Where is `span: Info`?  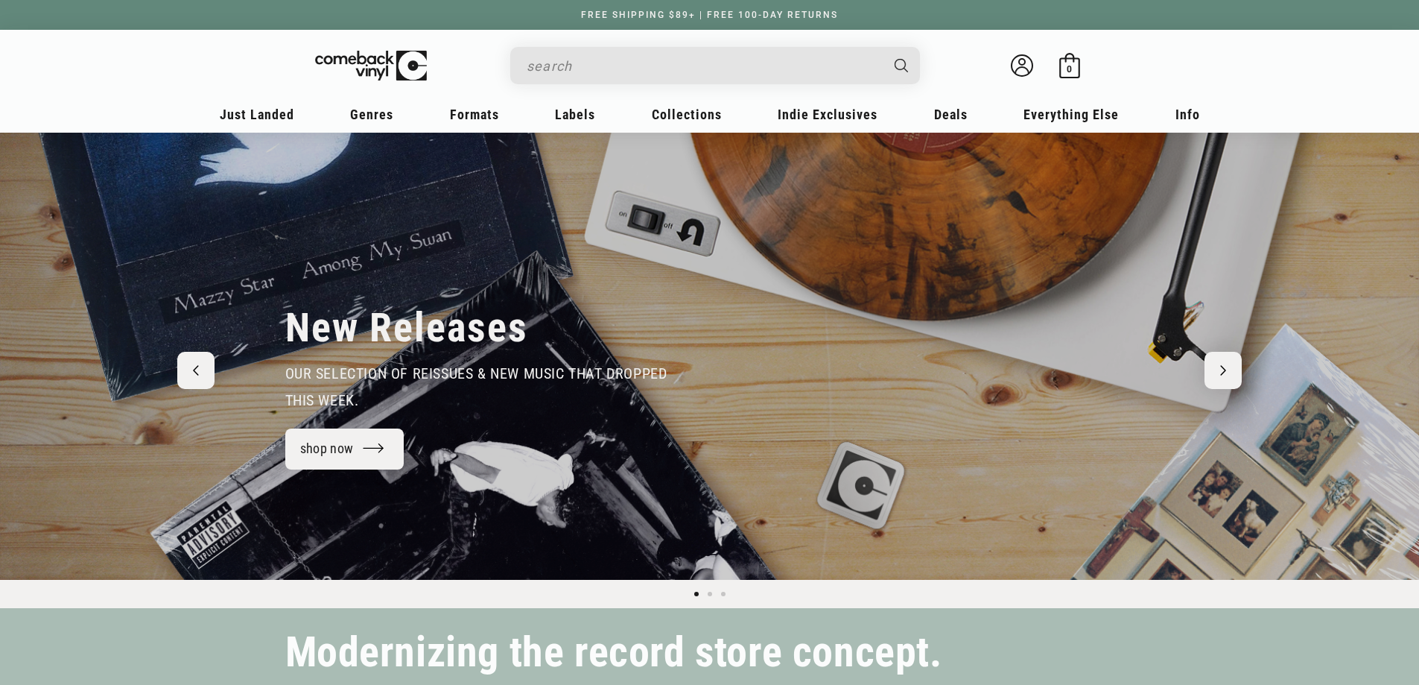
span: Info is located at coordinates (1187, 114).